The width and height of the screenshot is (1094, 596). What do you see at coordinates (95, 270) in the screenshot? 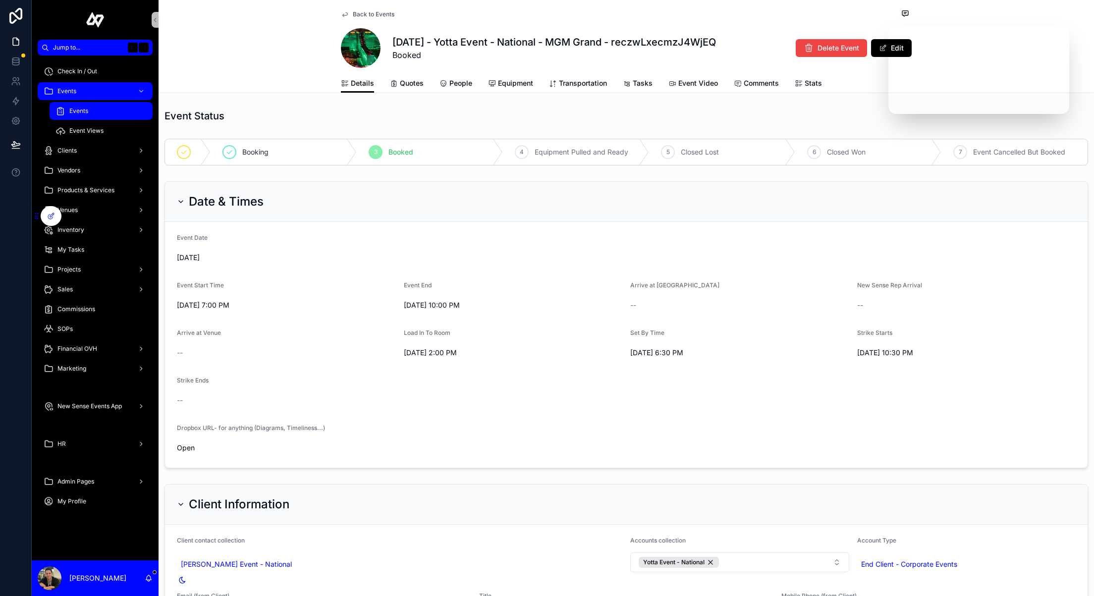
I see `a: Projects` at bounding box center [95, 270].